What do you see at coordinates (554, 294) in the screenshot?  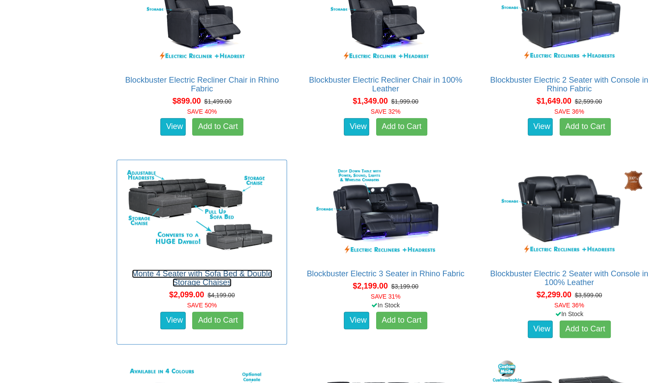 I see `span: $2,299.00` at bounding box center [554, 294].